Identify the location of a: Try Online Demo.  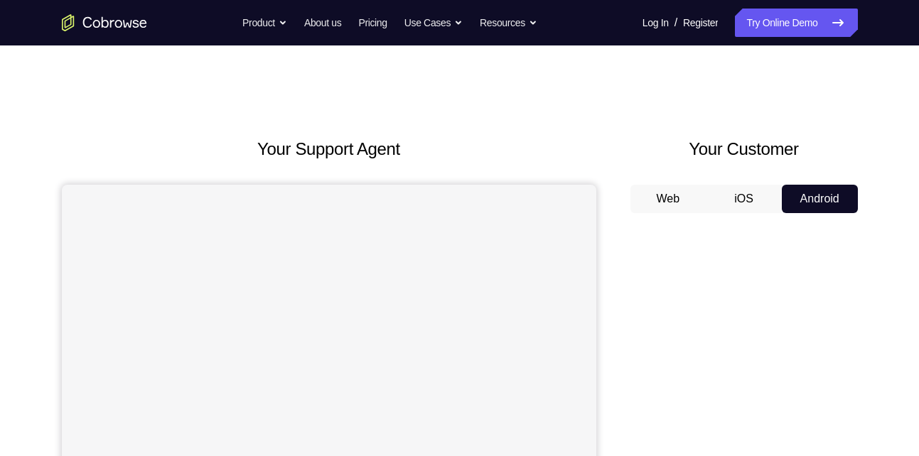
(796, 23).